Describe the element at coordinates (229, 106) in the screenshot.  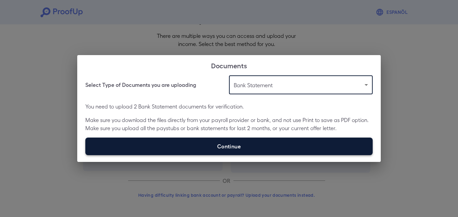
I see `p: You need to upload 2 Bank Statement documents for verification.` at that location.